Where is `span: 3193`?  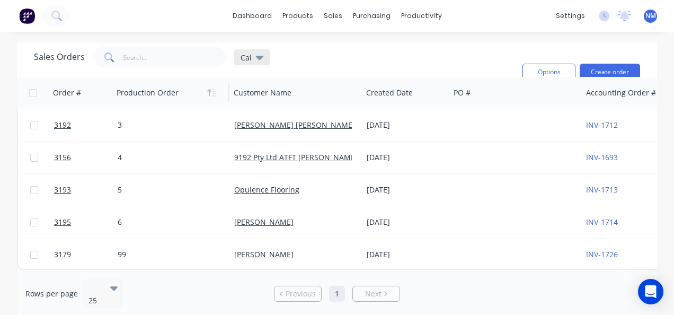 span: 3193 is located at coordinates (63, 190).